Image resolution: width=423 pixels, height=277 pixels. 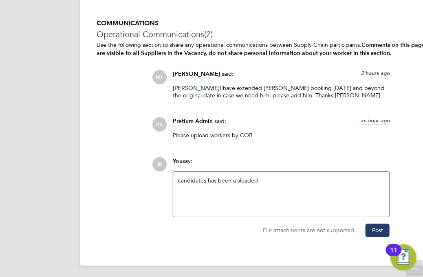 I want to click on span: File attachments are not supported., so click(x=310, y=230).